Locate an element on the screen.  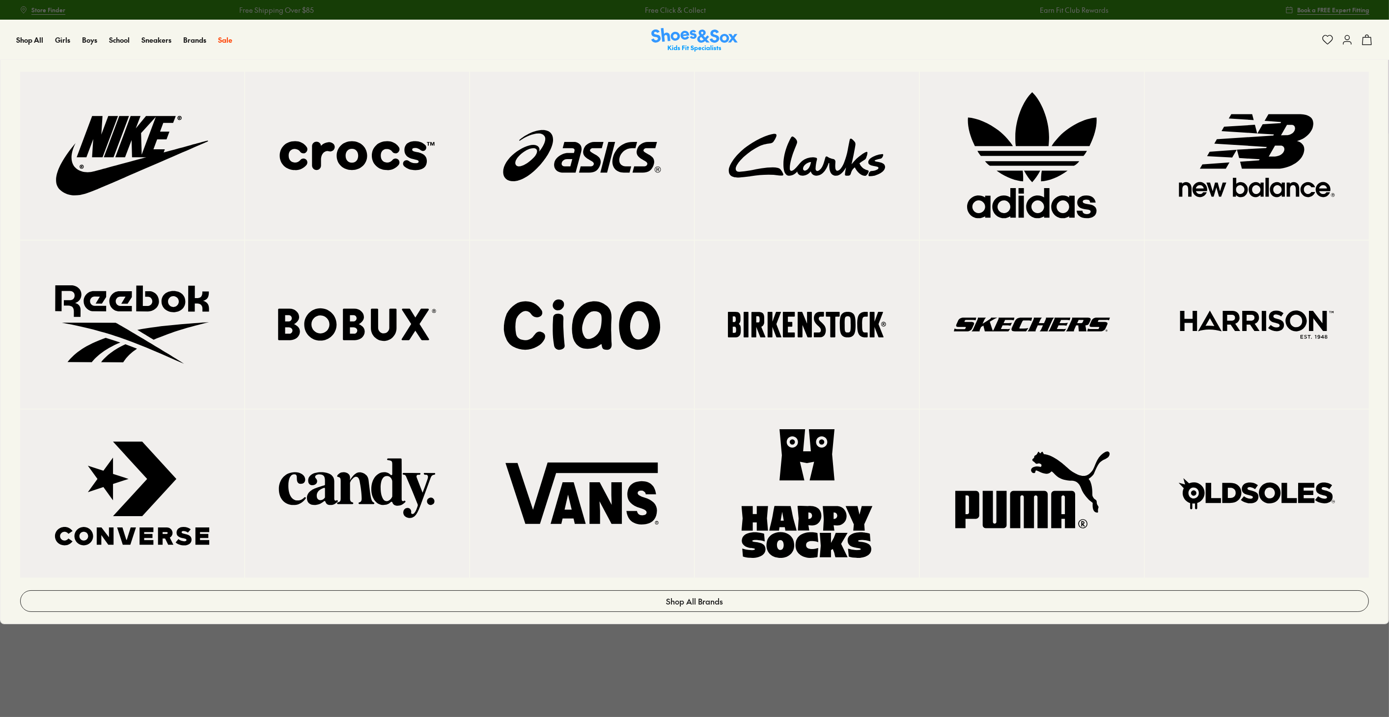
a: Shop All is located at coordinates (29, 40).